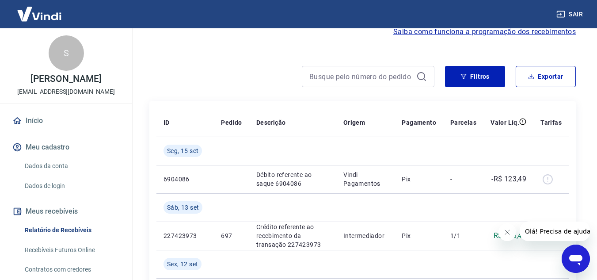 This screenshot has height=280, width=597. What do you see at coordinates (40, 10) in the screenshot?
I see `span: Olá! Precisa de ajuda?` at bounding box center [40, 10].